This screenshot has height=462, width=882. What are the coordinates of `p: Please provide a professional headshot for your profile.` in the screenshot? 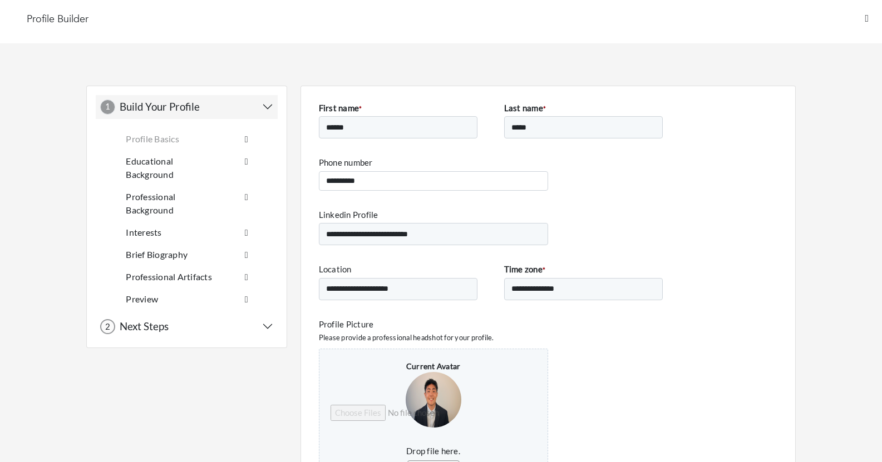 It's located at (548, 338).